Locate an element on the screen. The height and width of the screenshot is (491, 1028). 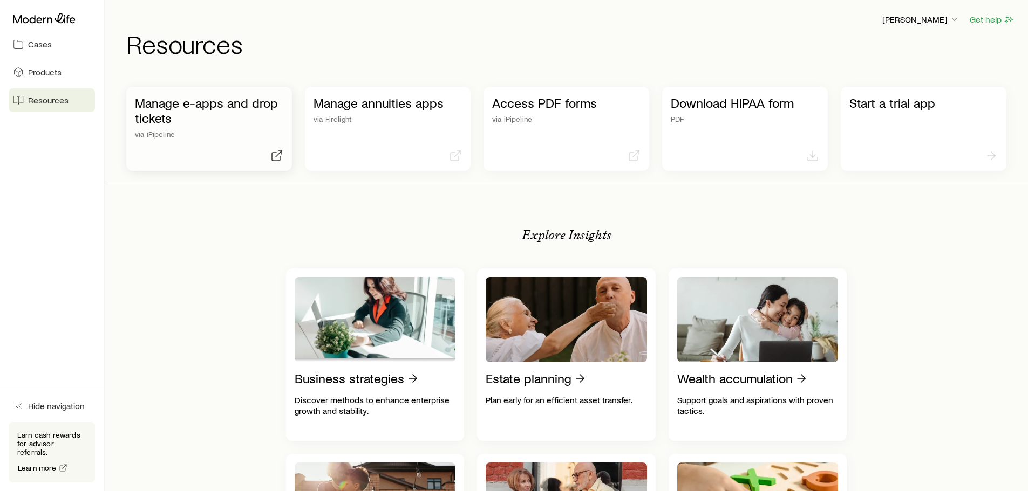
a: Wealth accumulationSupport goals and aspirations with proven tactics. is located at coordinates (757, 355).